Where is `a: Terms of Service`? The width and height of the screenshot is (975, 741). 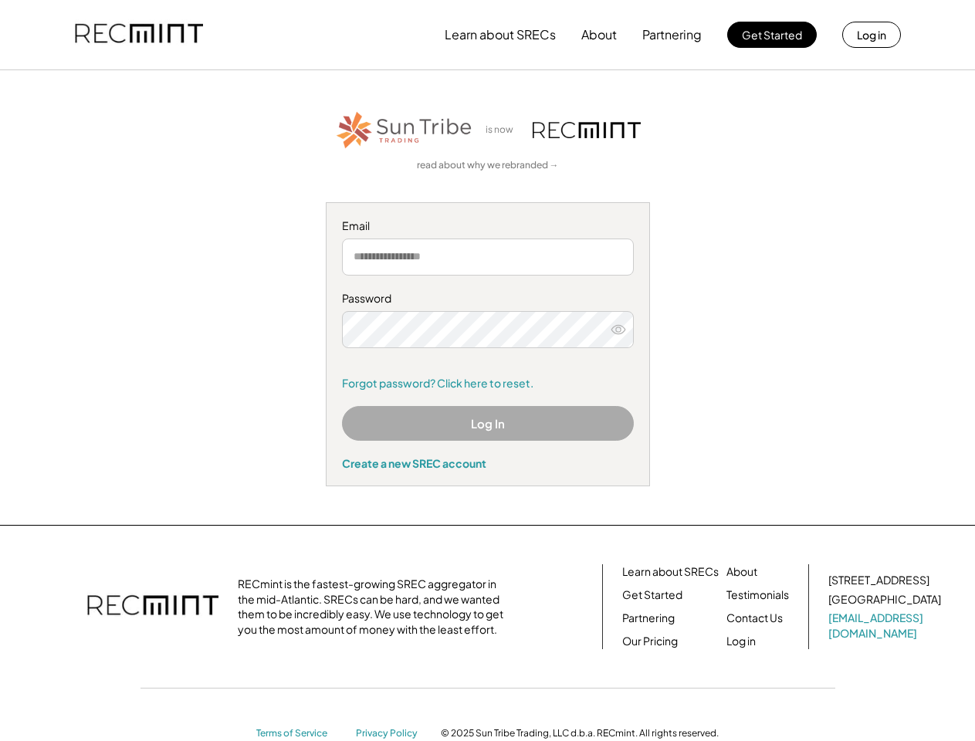 a: Terms of Service is located at coordinates (299, 733).